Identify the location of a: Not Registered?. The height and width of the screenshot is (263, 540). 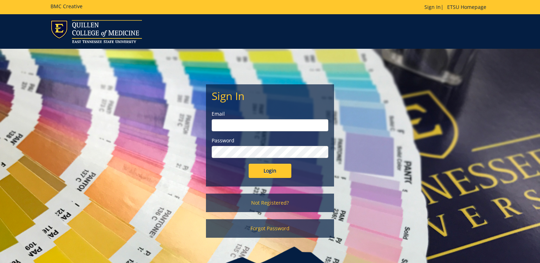
(270, 203).